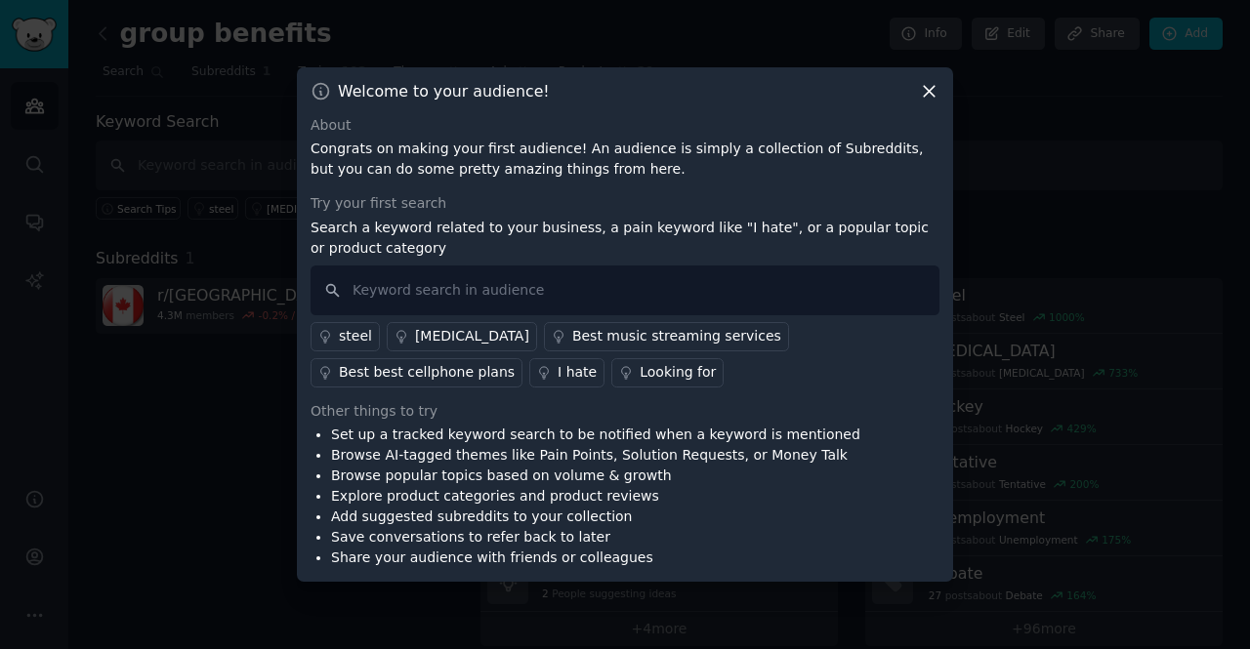  I want to click on div: steel, so click(355, 336).